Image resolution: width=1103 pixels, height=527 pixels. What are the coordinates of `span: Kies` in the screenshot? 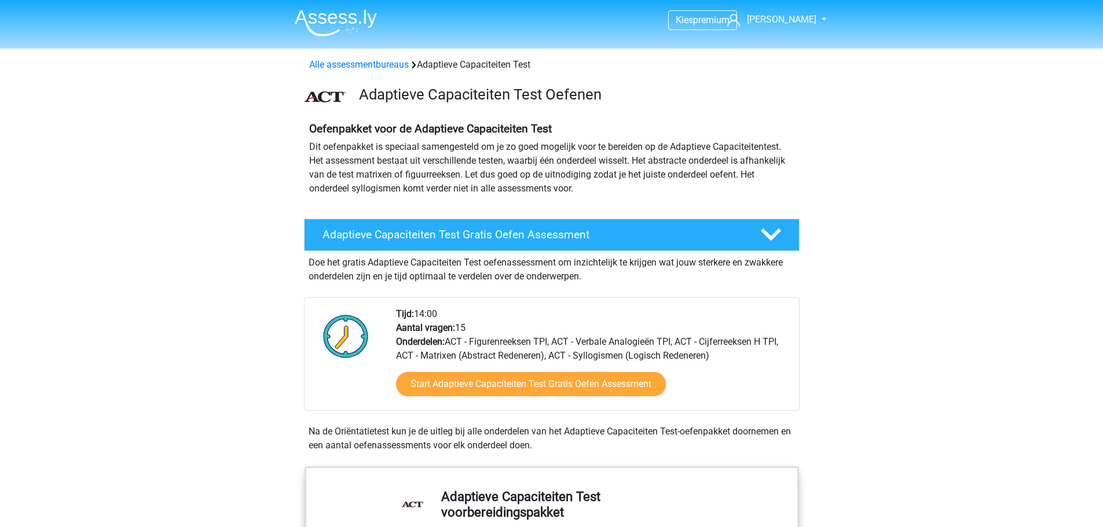 It's located at (684, 20).